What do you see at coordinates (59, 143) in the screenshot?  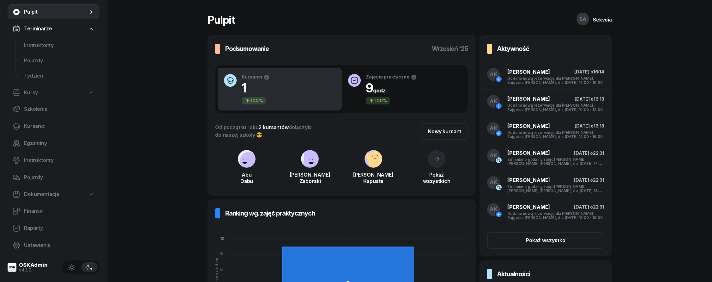 I see `span: Egzaminy` at bounding box center [59, 143].